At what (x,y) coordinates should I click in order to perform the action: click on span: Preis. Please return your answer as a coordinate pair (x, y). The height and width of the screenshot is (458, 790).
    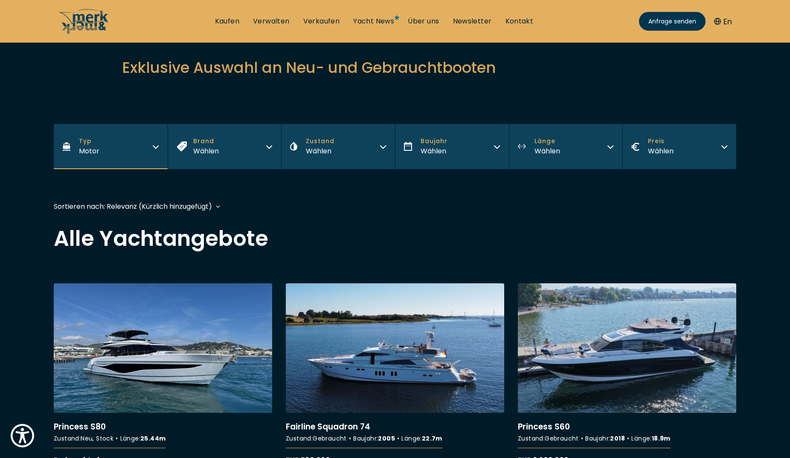
    Looking at the image, I should click on (660, 141).